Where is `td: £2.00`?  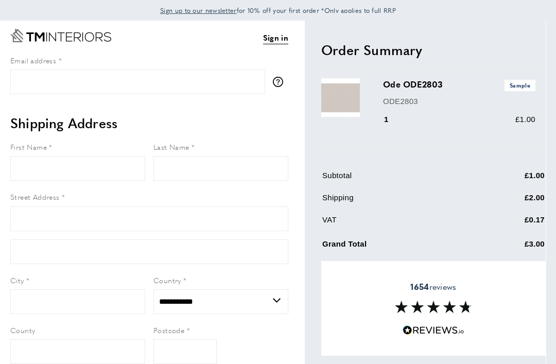 td: £2.00 is located at coordinates (510, 201).